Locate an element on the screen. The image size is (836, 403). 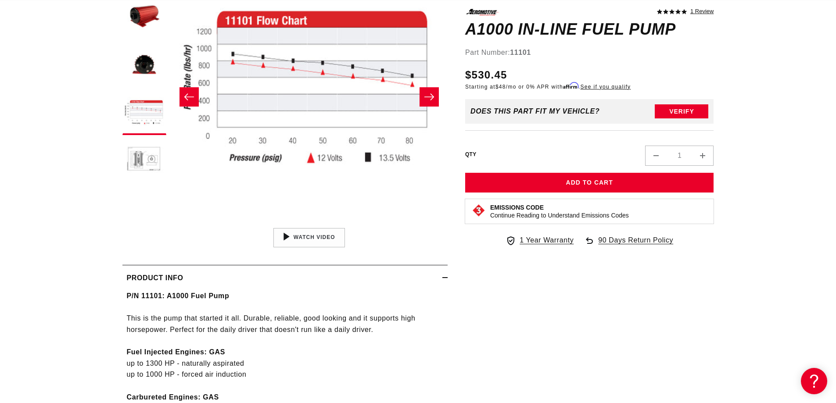
strong: P/N 11101: A1000 Fuel Pump is located at coordinates (178, 296).